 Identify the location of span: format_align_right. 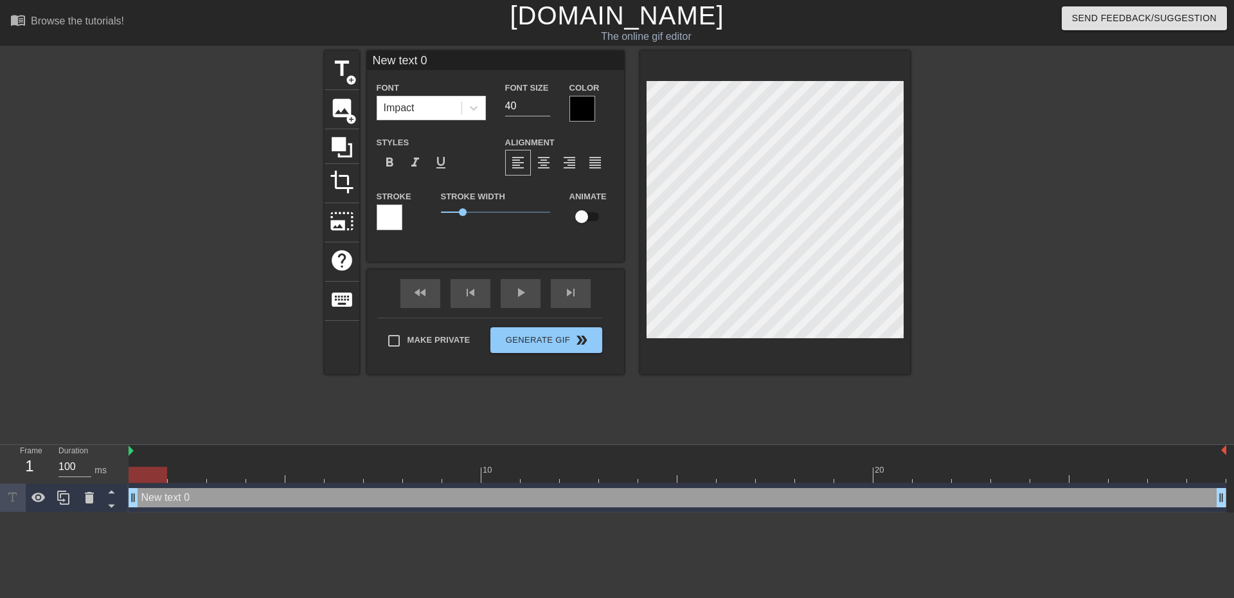
(569, 163).